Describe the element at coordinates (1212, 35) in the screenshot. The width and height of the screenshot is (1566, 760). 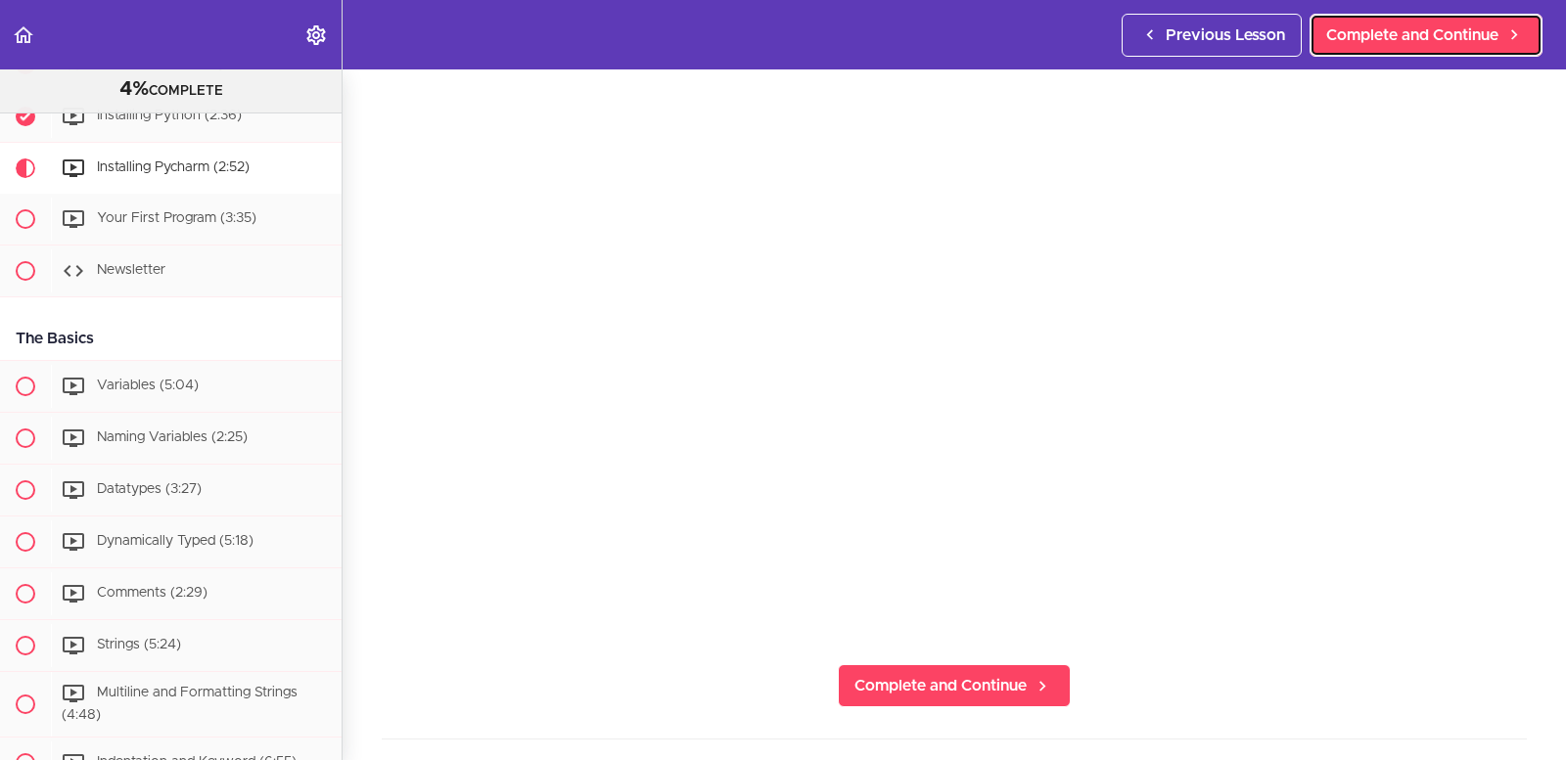
I see `a: Previous Lesson` at that location.